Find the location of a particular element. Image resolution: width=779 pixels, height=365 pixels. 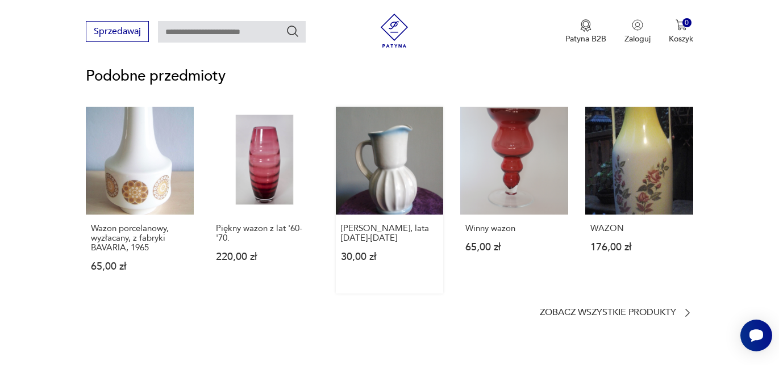

p: 176,00 zł is located at coordinates (639, 247).